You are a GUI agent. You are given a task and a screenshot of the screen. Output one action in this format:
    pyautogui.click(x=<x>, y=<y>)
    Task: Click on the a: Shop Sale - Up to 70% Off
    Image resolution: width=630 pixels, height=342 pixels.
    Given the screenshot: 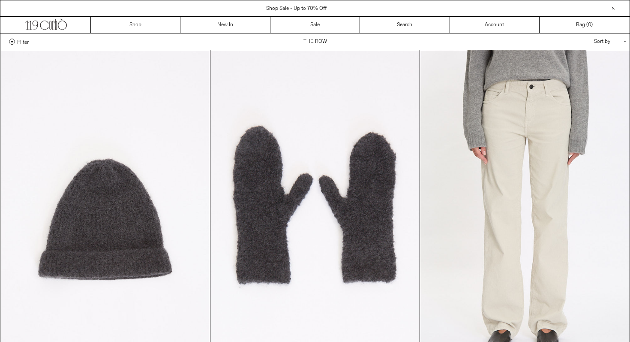 What is the action you would take?
    pyautogui.click(x=296, y=9)
    